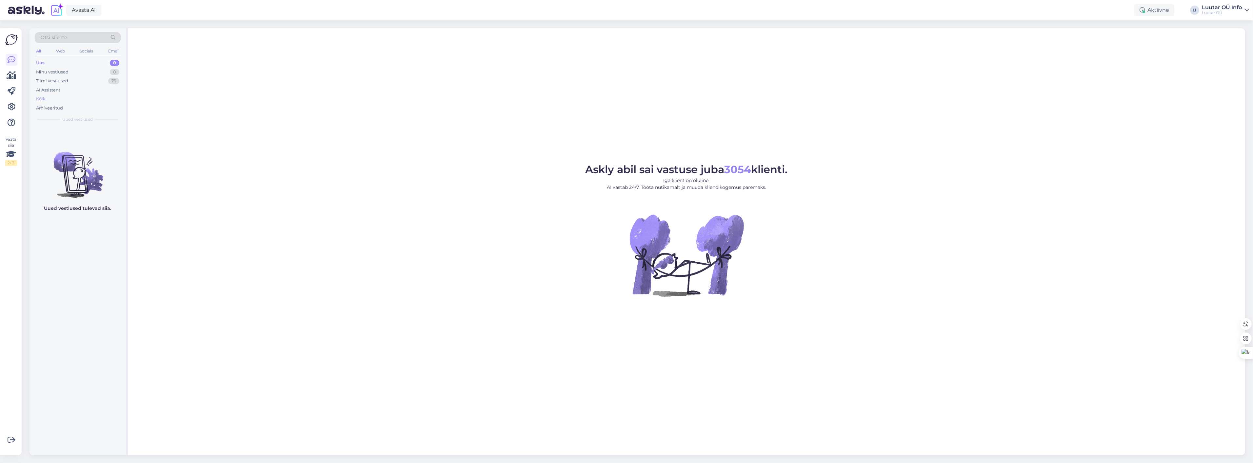 The image size is (1253, 463). Describe the element at coordinates (52, 72) in the screenshot. I see `div: Minu vestlused` at that location.